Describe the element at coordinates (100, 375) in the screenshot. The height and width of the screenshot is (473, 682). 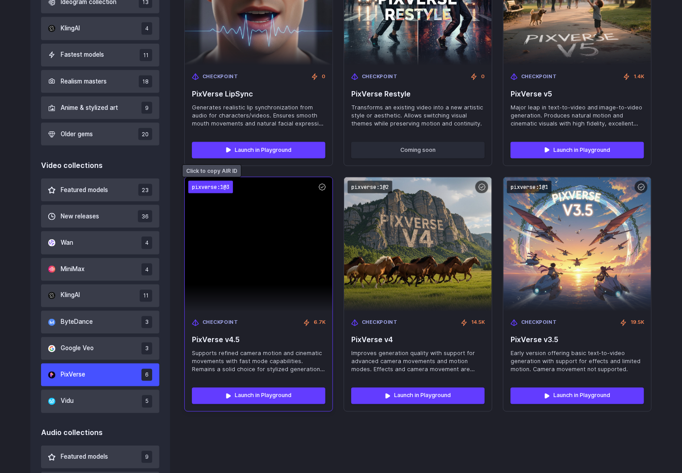
I see `button: PixVerse 6` at that location.